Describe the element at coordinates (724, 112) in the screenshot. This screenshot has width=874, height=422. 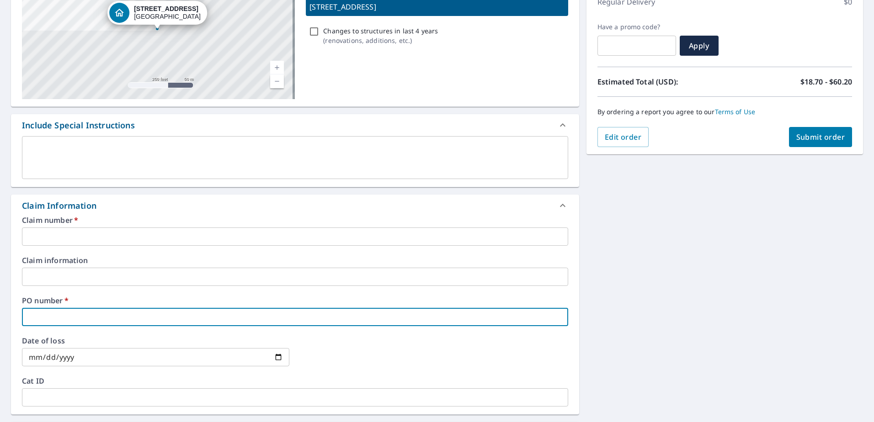
I see `p: By ordering a report you agree to our` at that location.